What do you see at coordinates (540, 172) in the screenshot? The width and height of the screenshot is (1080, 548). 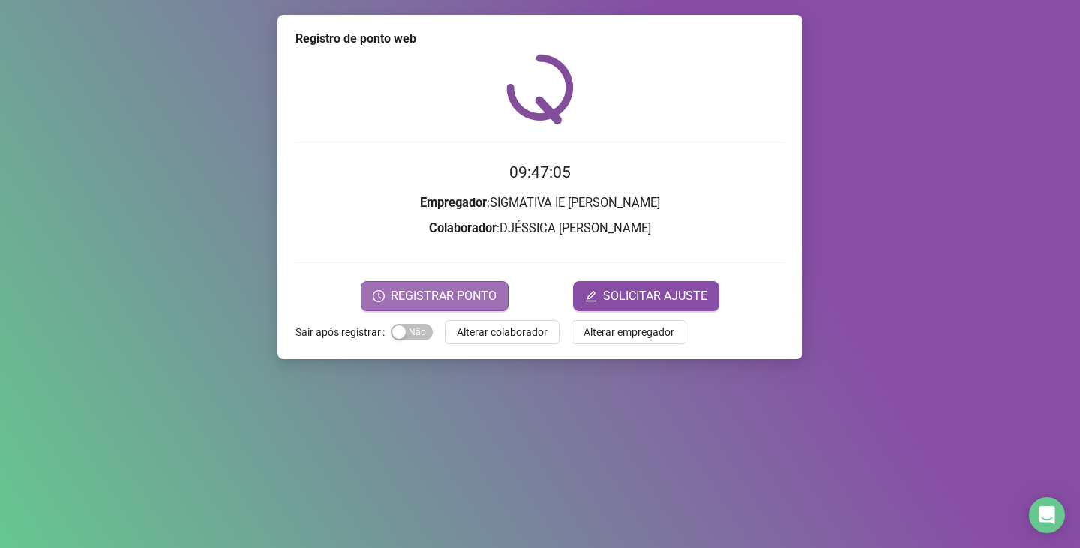 I see `time: 09:47:05` at bounding box center [540, 172].